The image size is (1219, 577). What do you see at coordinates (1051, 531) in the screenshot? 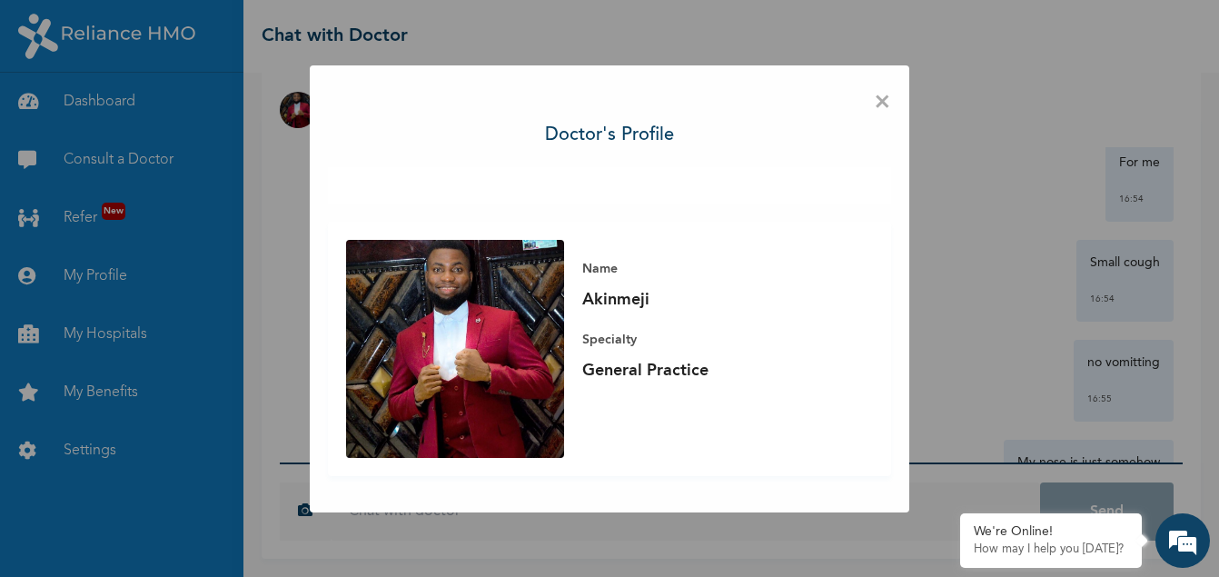
I see `div: We're Online!` at bounding box center [1051, 531].